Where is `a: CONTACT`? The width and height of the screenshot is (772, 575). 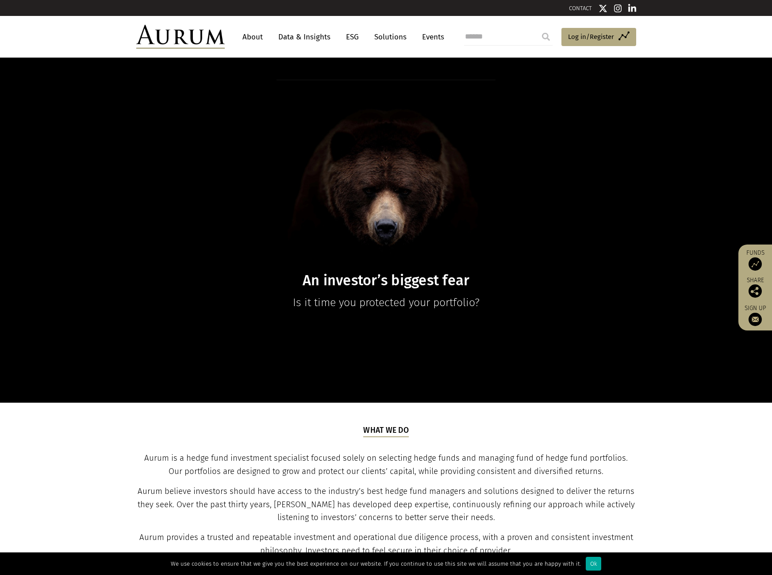 a: CONTACT is located at coordinates (581, 8).